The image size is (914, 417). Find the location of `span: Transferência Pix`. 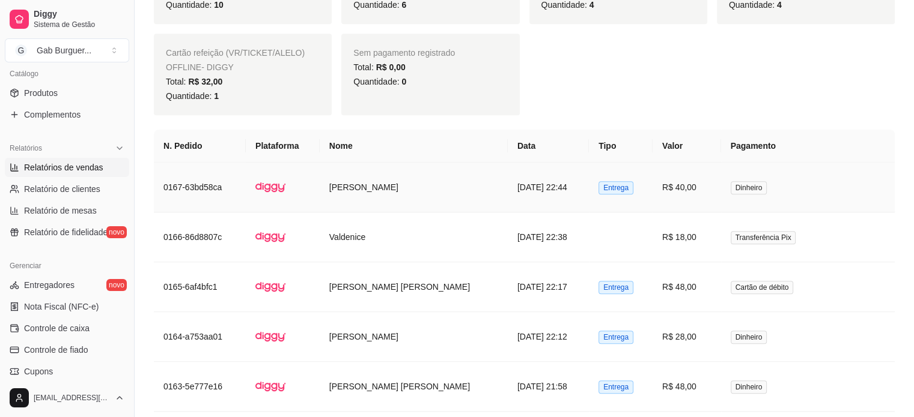

span: Transferência Pix is located at coordinates (763, 238).